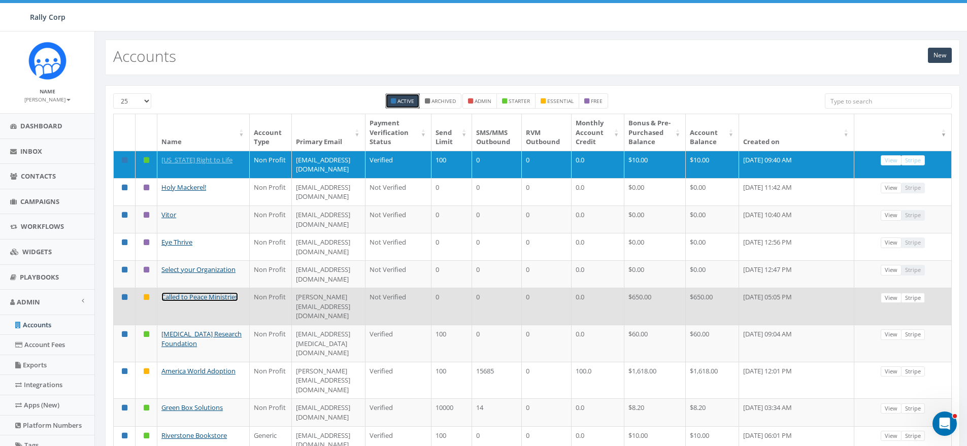 Image resolution: width=967 pixels, height=446 pixels. Describe the element at coordinates (38, 176) in the screenshot. I see `span: Contacts` at that location.